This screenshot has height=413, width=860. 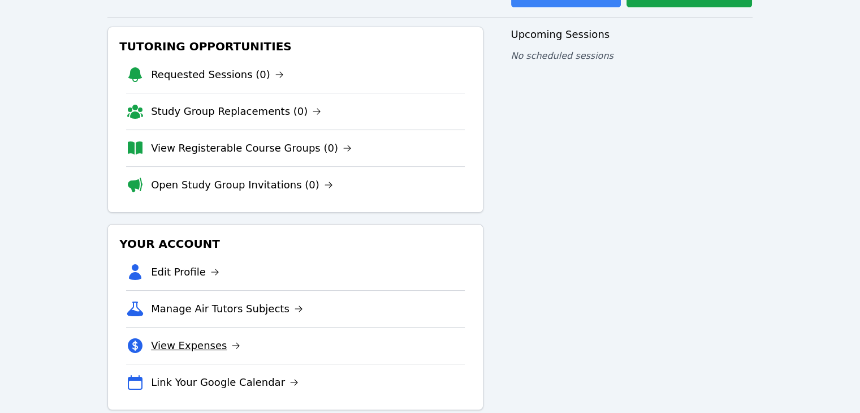 What do you see at coordinates (242, 185) in the screenshot?
I see `a: Open Study Group Invitations (0)` at bounding box center [242, 185].